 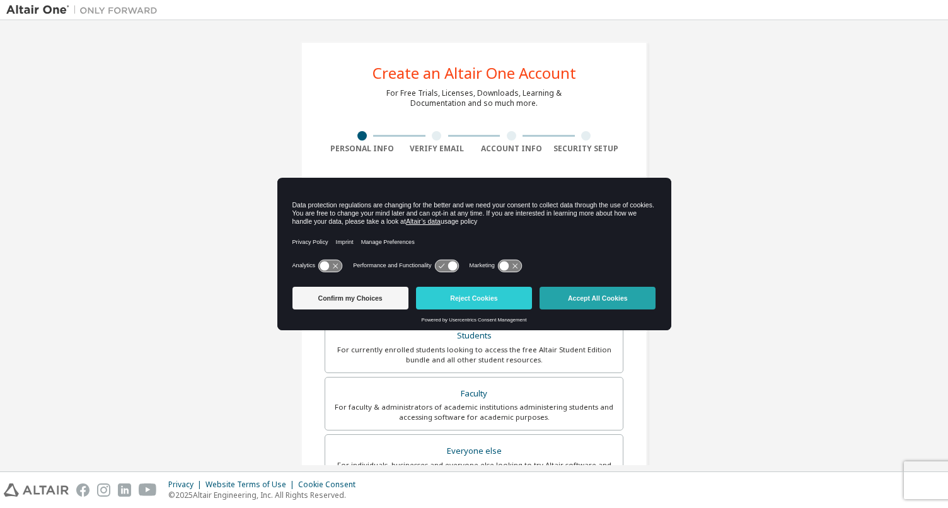 I want to click on div: For individuals, businesses and everyone else looking to try Altair software and explore our prod..., so click(x=474, y=470).